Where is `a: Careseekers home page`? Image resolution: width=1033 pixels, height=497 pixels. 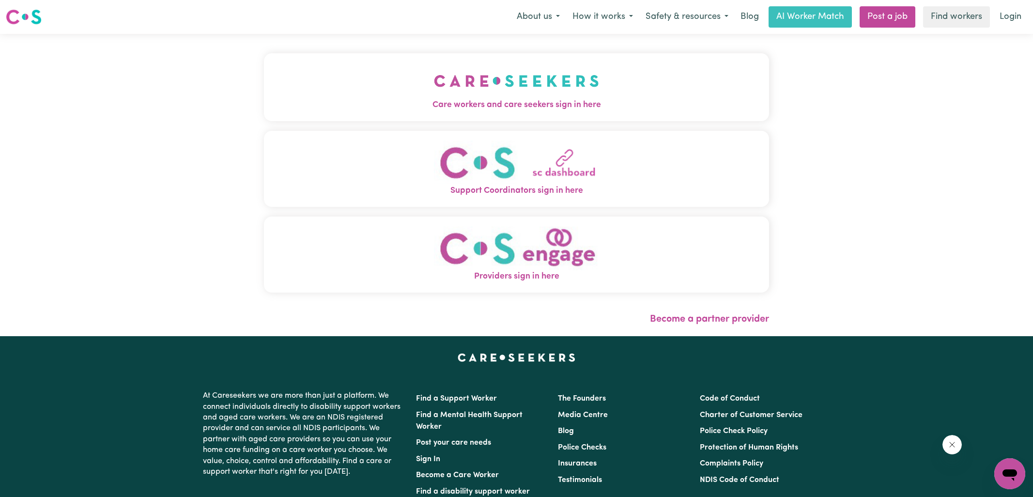 a: Careseekers home page is located at coordinates (516, 357).